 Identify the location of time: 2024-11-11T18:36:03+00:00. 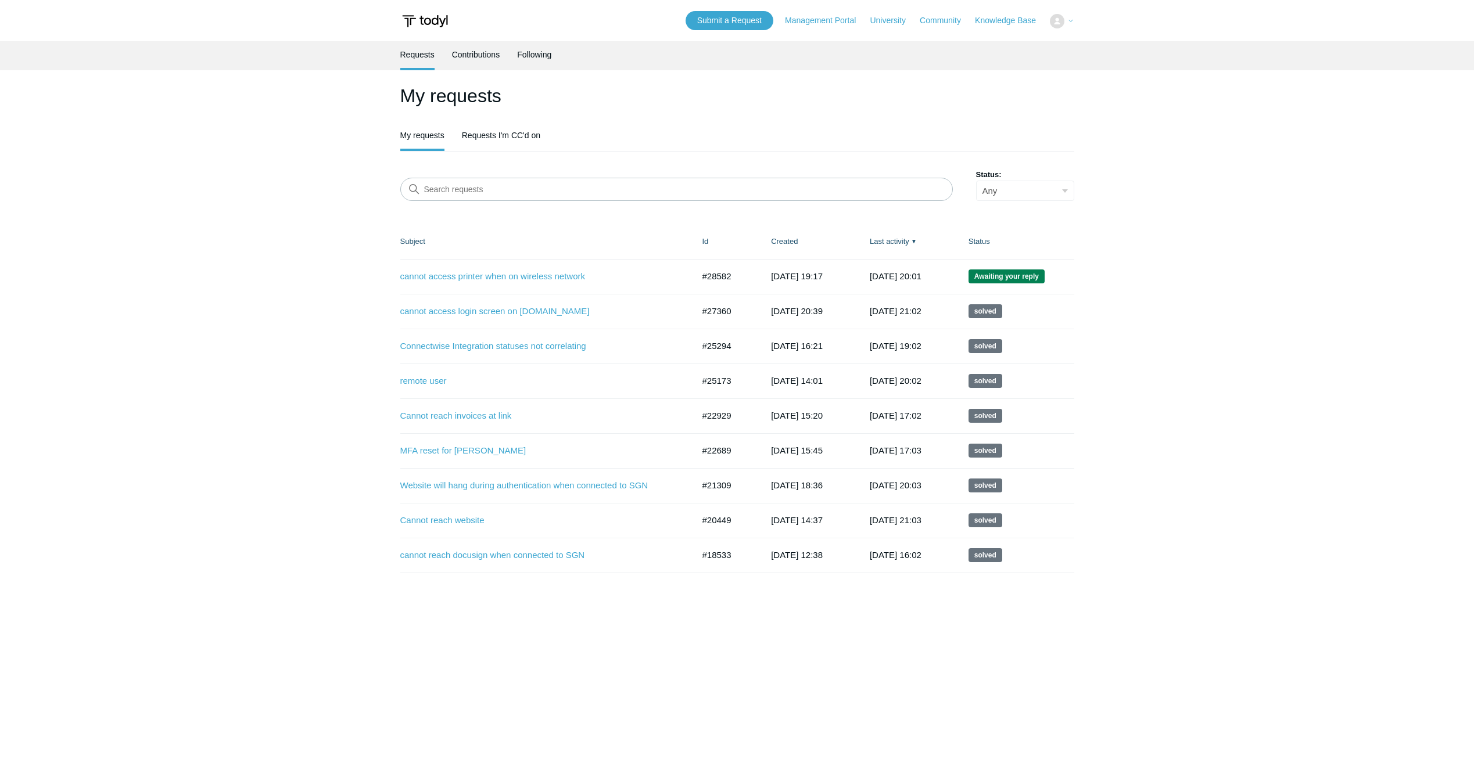
(796, 485).